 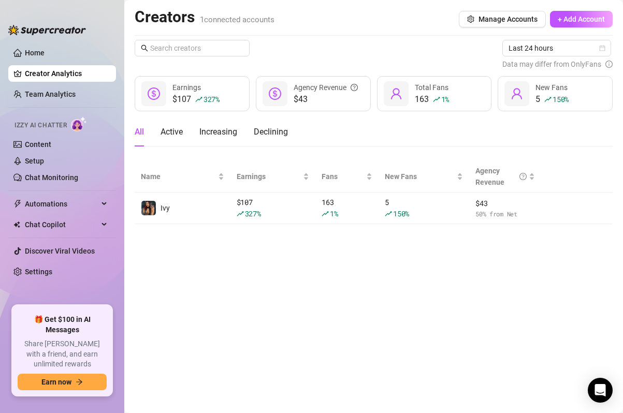 What do you see at coordinates (178, 176) in the screenshot?
I see `span: Name` at bounding box center [178, 176].